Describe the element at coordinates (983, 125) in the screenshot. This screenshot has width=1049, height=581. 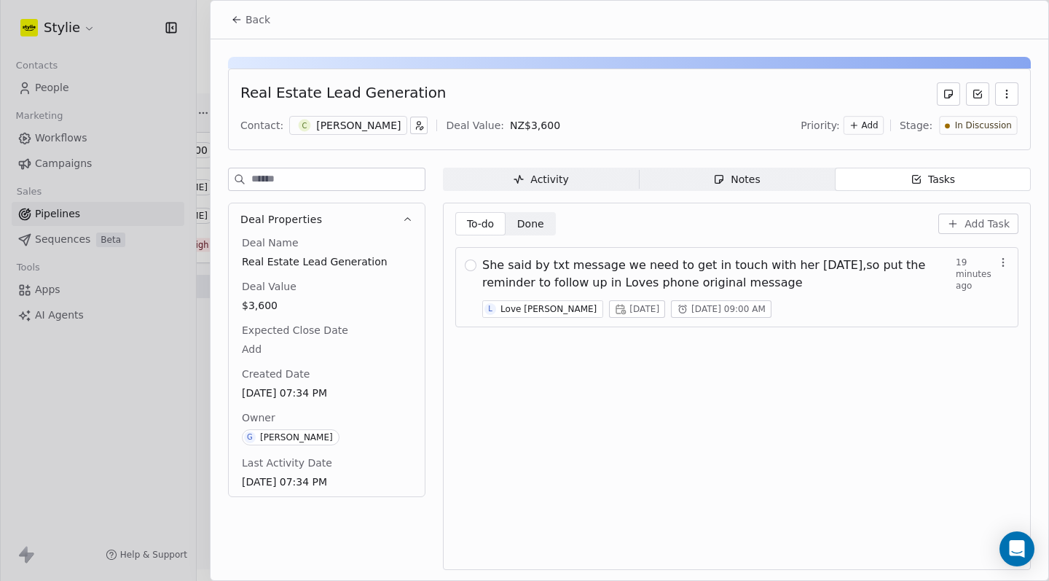
I see `span: In Discussion` at that location.